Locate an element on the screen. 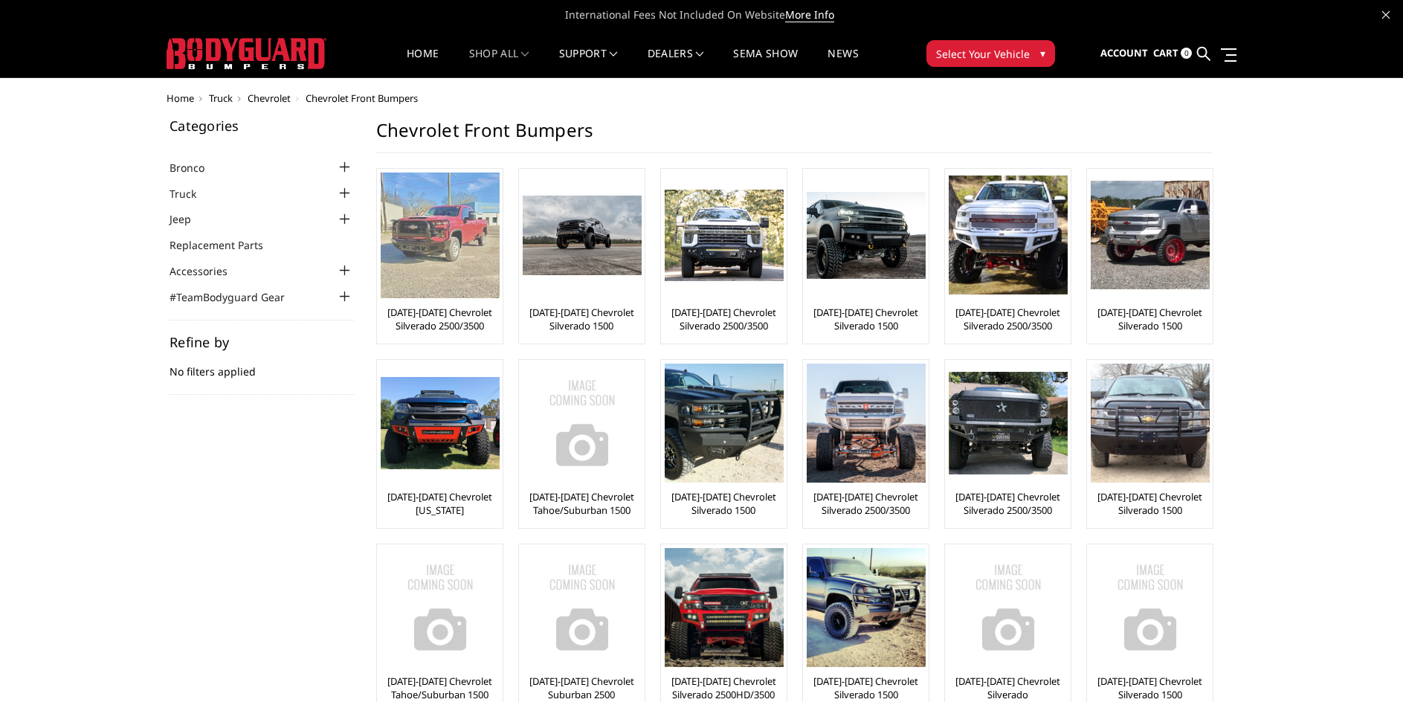 The width and height of the screenshot is (1403, 702). span: Chevrolet Front Bumpers is located at coordinates (361, 98).